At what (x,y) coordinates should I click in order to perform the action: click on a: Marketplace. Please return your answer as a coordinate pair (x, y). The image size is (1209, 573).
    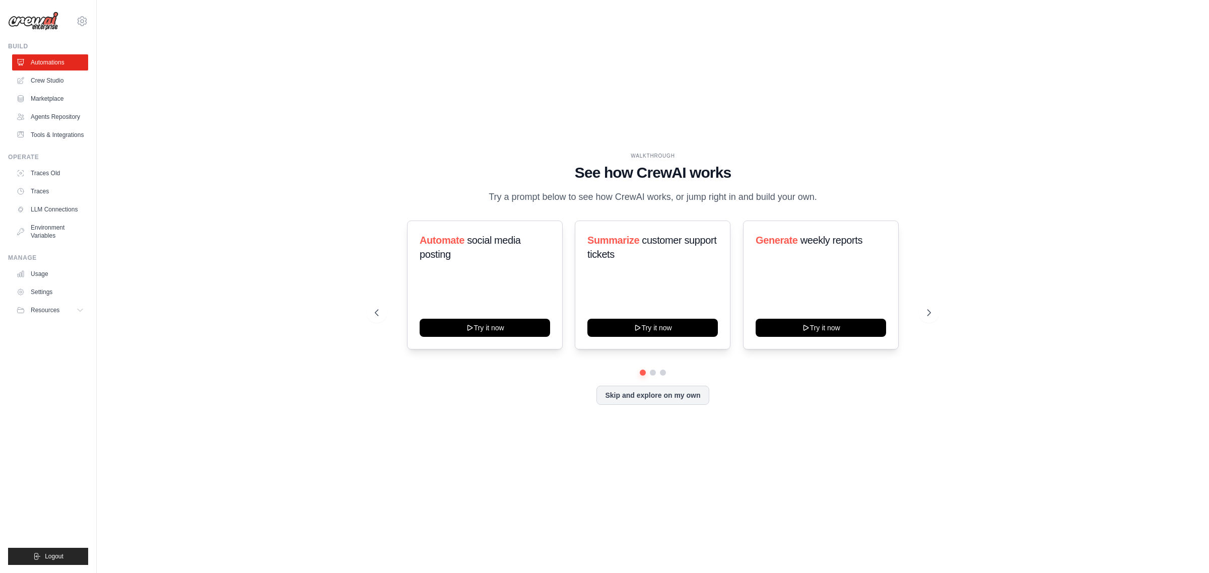
    Looking at the image, I should click on (50, 99).